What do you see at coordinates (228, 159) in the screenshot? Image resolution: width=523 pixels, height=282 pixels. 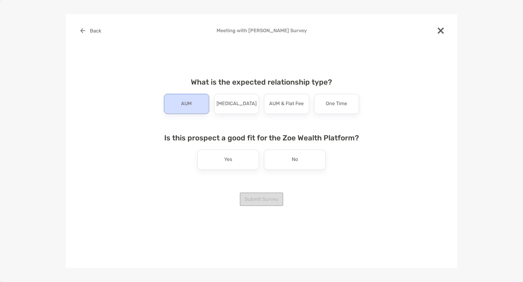 I see `p: Yes` at bounding box center [228, 159].